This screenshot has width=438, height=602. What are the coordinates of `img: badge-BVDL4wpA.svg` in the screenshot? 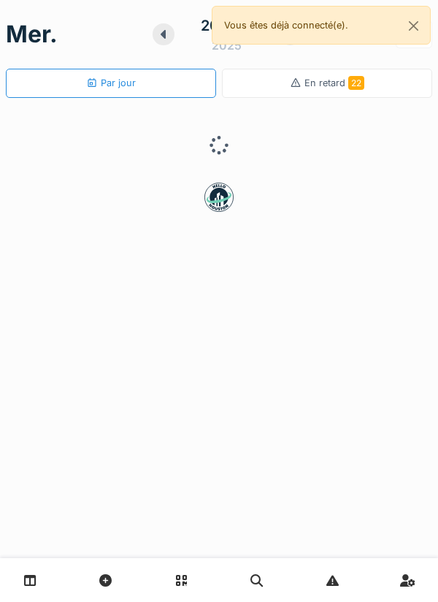 It's located at (219, 197).